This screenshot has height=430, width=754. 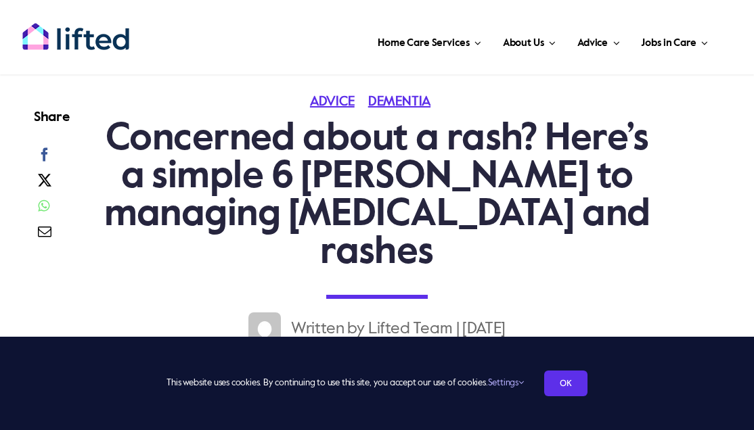 What do you see at coordinates (423, 43) in the screenshot?
I see `span: Home Care Services` at bounding box center [423, 43].